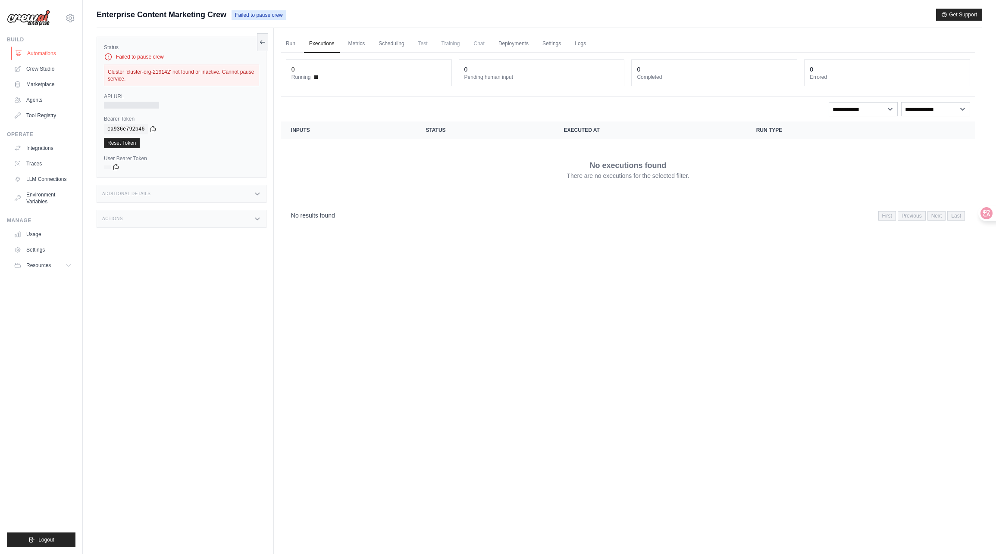  What do you see at coordinates (484, 130) in the screenshot?
I see `th: Status` at bounding box center [484, 130].